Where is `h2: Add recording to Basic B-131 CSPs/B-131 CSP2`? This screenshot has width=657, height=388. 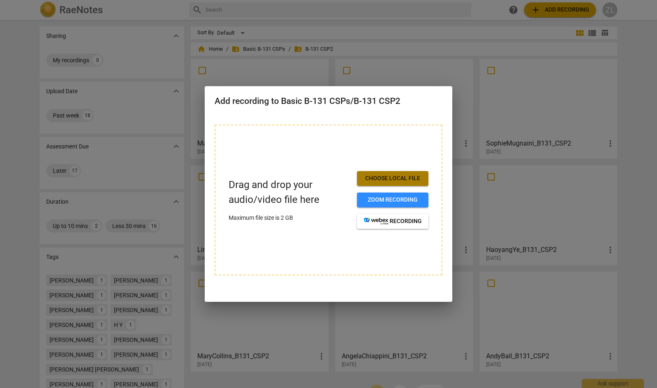 h2: Add recording to Basic B-131 CSPs/B-131 CSP2 is located at coordinates (329, 101).